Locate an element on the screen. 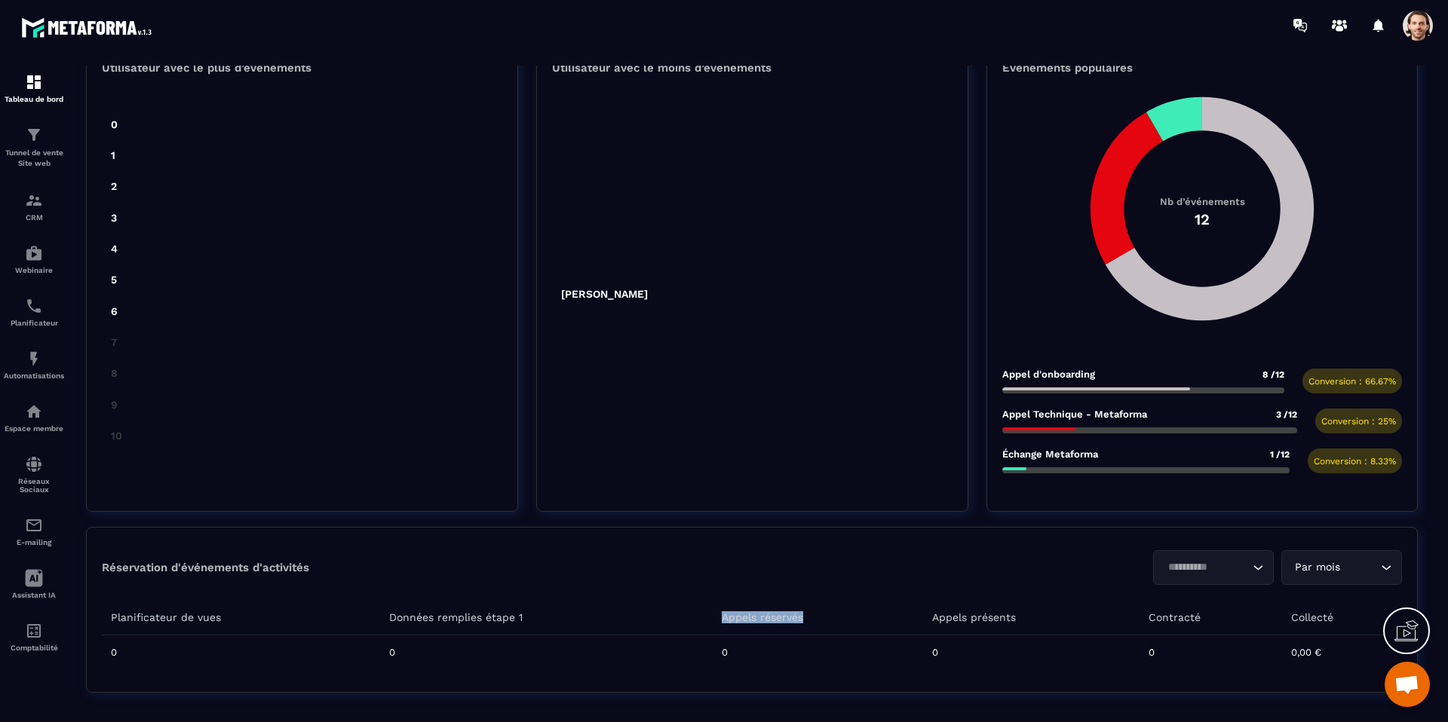  span: Conversion : 25% is located at coordinates (1358, 422).